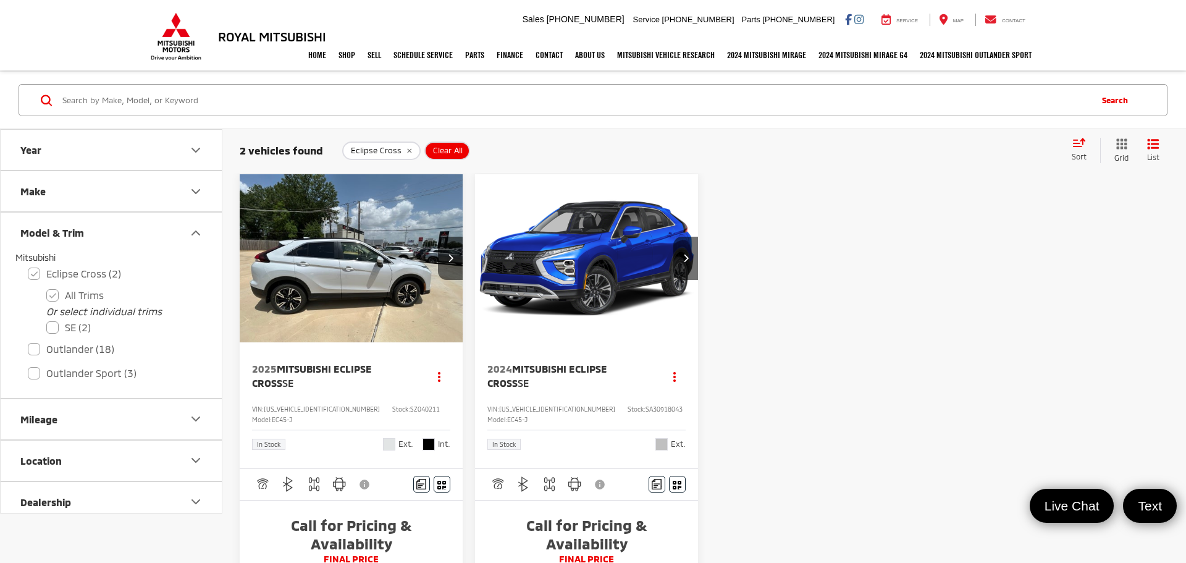  What do you see at coordinates (1079, 156) in the screenshot?
I see `span: Sort` at bounding box center [1079, 156].